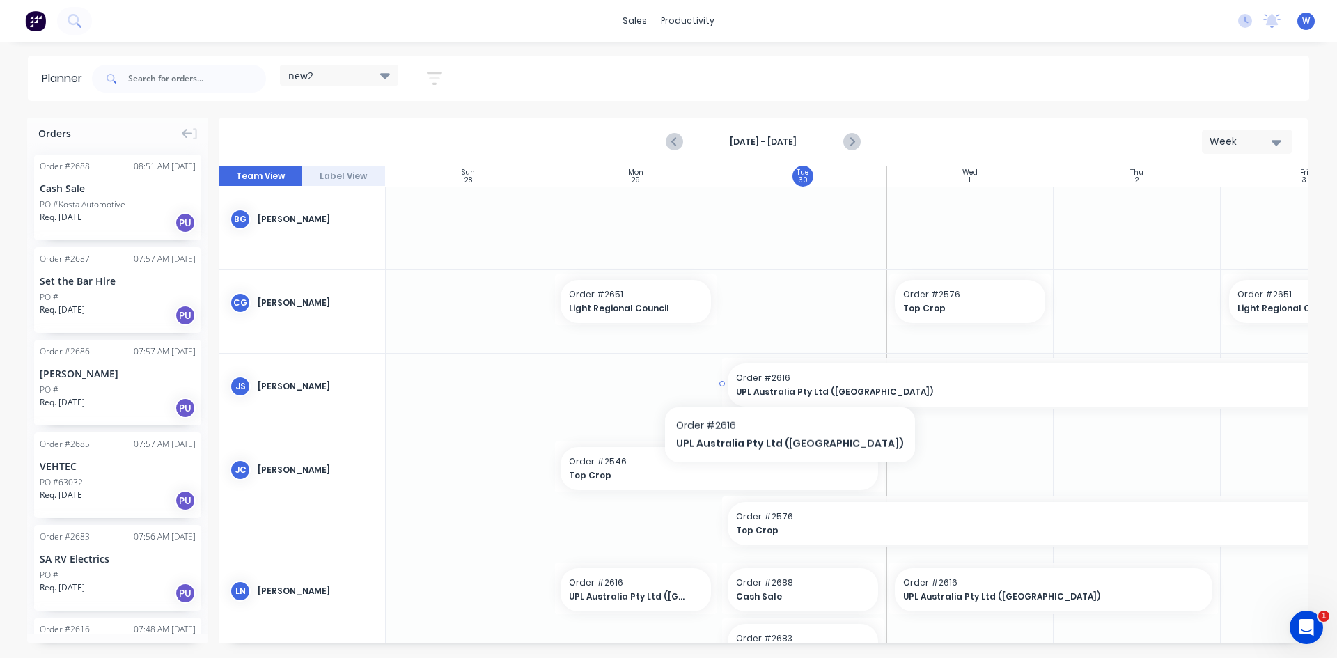 This screenshot has width=1337, height=658. Describe the element at coordinates (629, 308) in the screenshot. I see `span: Light Regional Council` at that location.